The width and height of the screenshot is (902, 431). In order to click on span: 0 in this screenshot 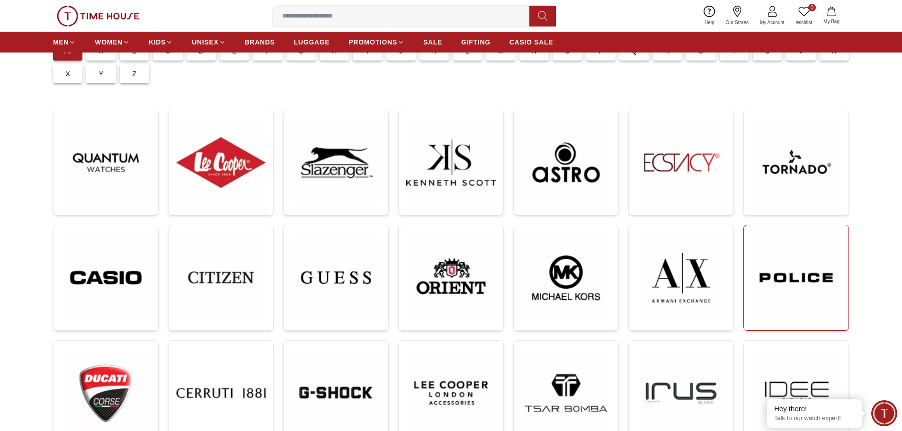, I will do `click(812, 8)`.